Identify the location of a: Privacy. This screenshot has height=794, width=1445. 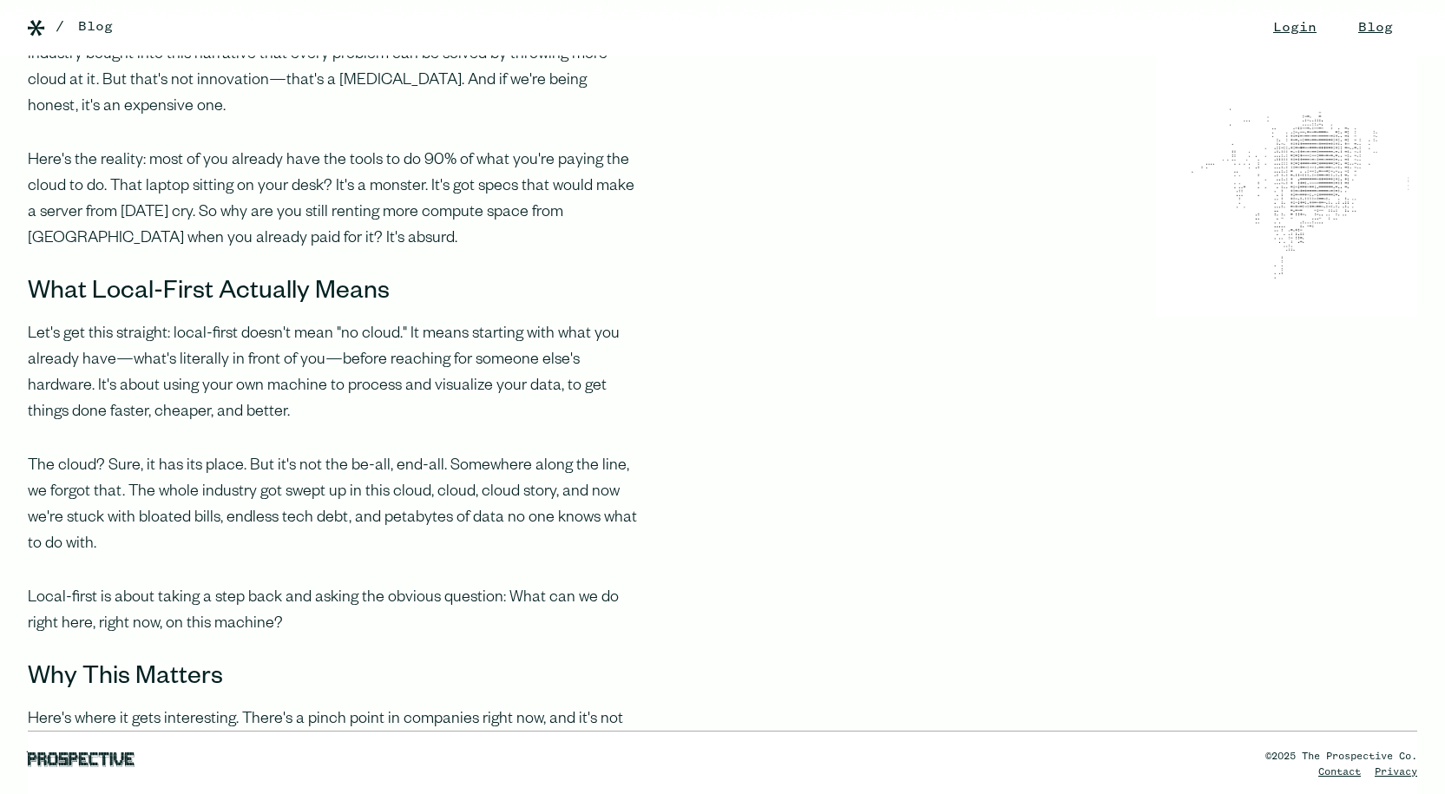
(1395, 772).